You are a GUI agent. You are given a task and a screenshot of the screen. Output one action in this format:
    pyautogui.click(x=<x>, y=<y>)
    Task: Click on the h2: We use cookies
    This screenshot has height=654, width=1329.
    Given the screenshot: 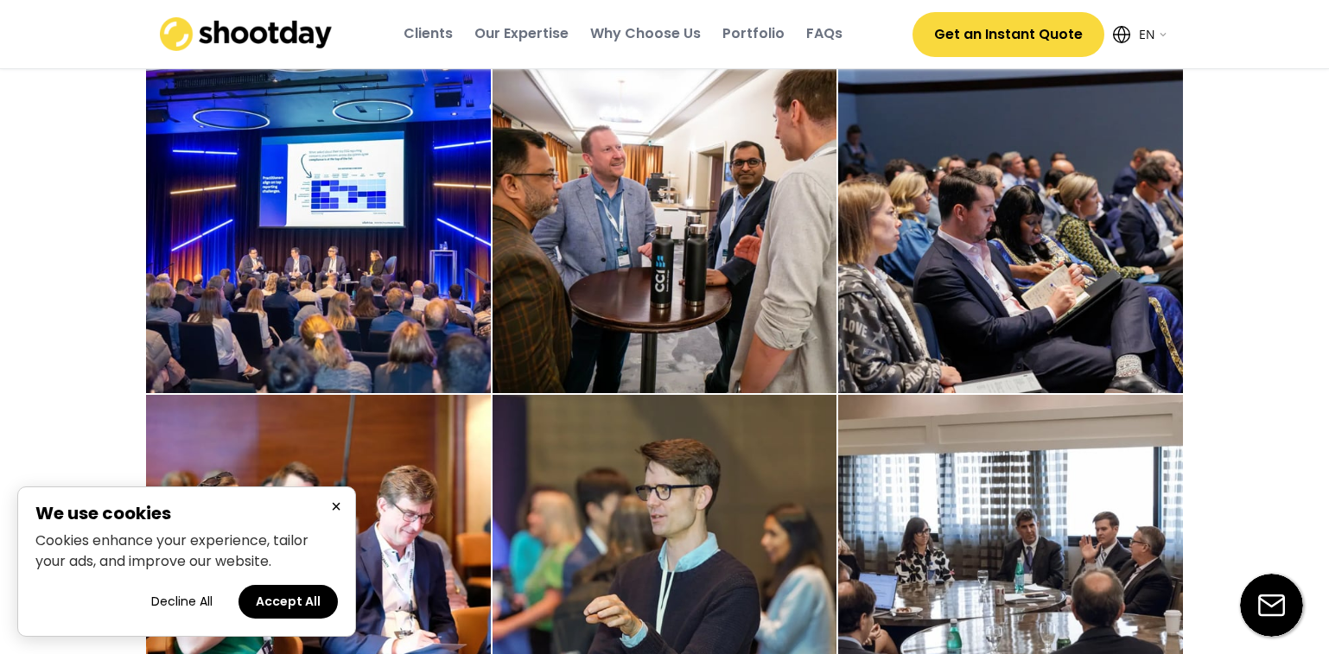 What is the action you would take?
    pyautogui.click(x=187, y=513)
    